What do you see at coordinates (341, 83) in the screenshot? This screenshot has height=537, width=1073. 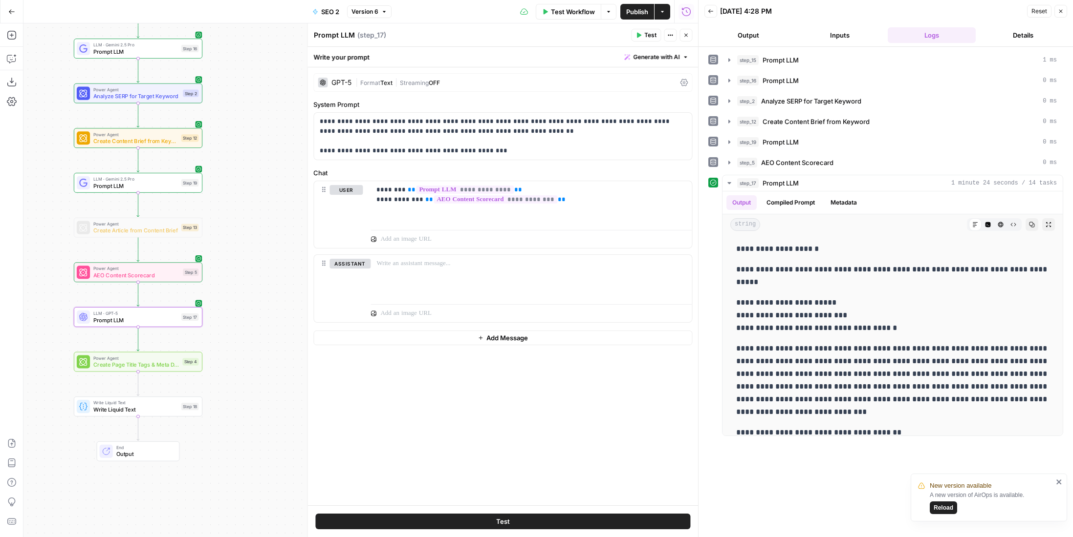 I see `div: GPT-5` at bounding box center [341, 83].